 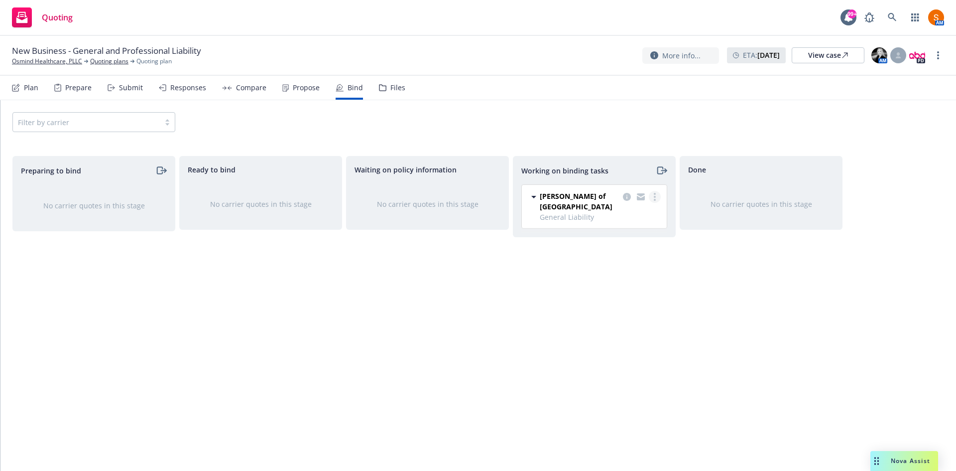 What do you see at coordinates (565, 170) in the screenshot?
I see `span: Working on binding tasks` at bounding box center [565, 170].